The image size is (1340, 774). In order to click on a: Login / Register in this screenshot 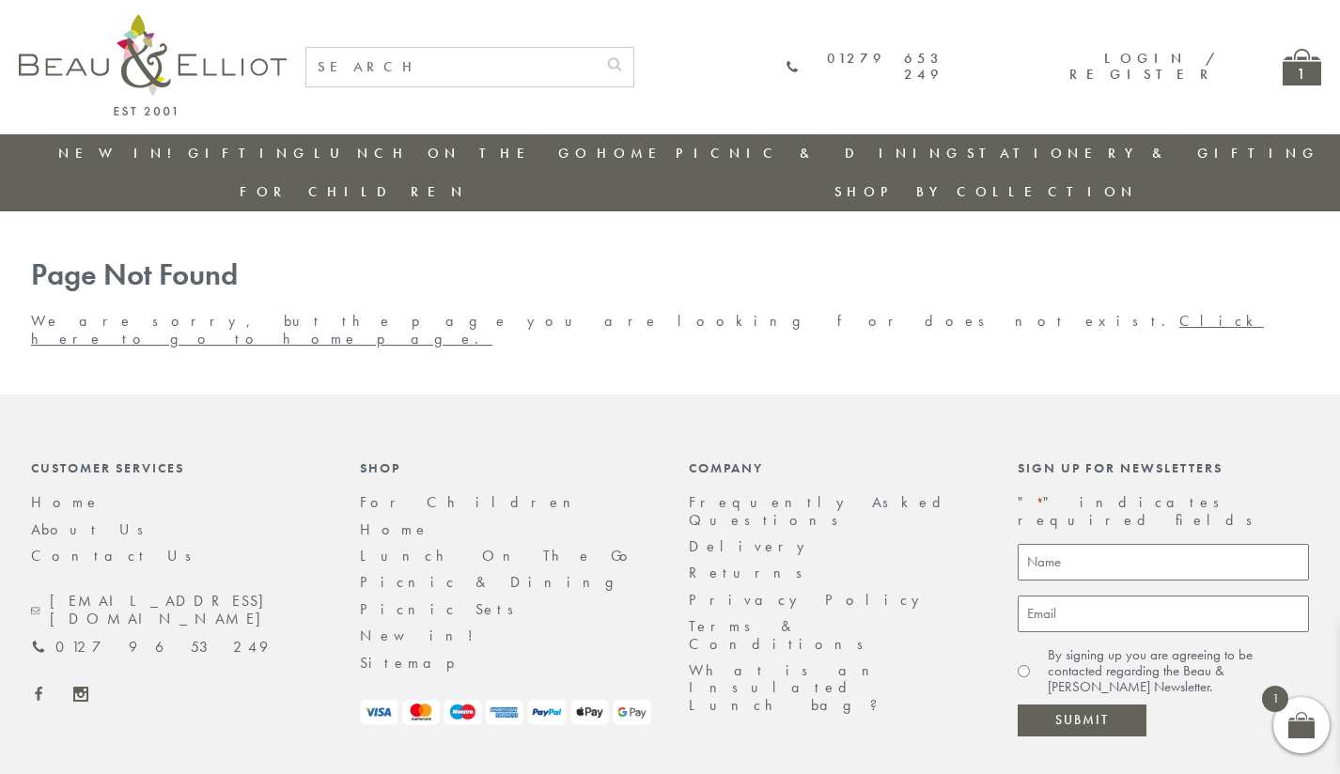, I will do `click(1143, 66)`.